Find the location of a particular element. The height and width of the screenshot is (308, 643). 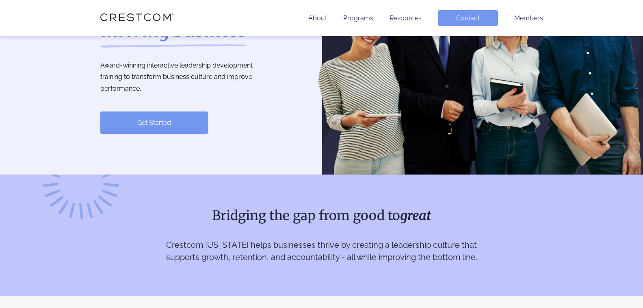

p: Award-winning interactive leadership development training to transform business culture and impro... is located at coordinates (186, 77).